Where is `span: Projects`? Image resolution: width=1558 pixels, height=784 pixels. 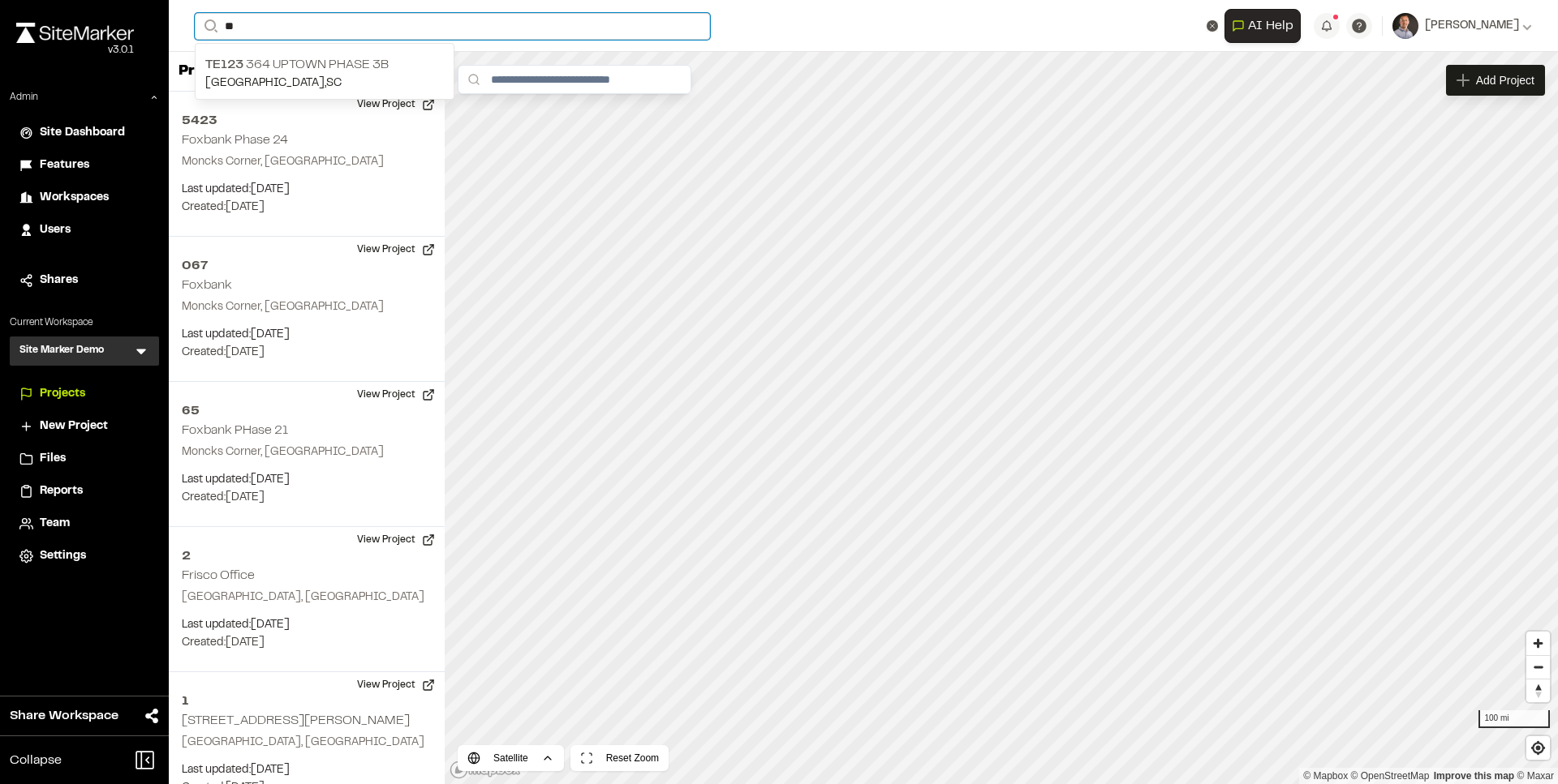 span: Projects is located at coordinates (63, 394).